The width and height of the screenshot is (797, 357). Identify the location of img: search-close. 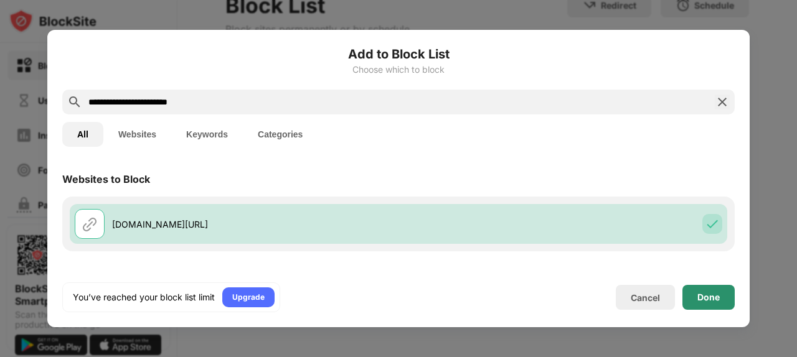
(722, 102).